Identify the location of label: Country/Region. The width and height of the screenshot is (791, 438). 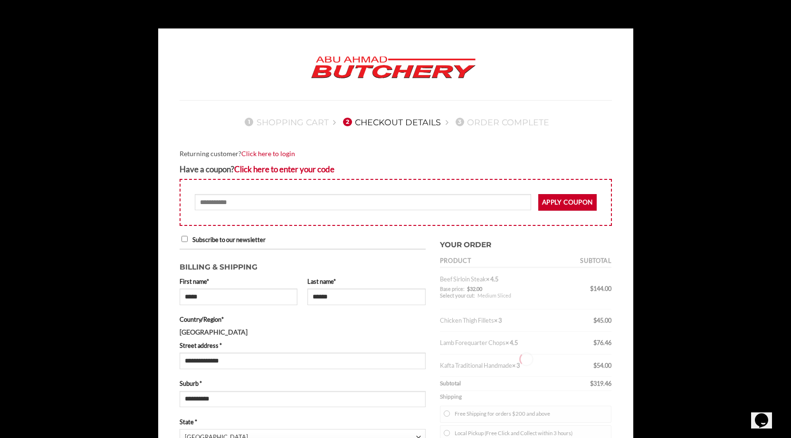
(303, 320).